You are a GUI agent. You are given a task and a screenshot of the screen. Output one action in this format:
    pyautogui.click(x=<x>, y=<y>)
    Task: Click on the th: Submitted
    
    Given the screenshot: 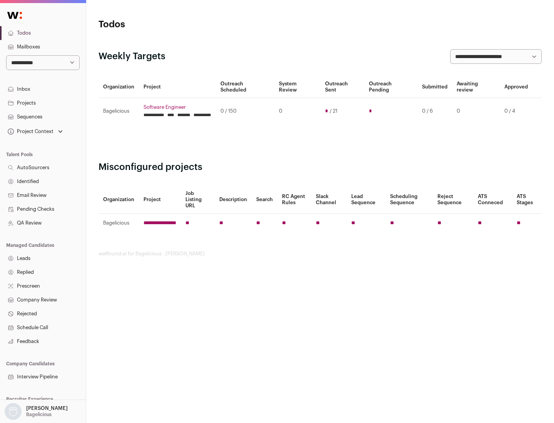 What is the action you would take?
    pyautogui.click(x=435, y=87)
    